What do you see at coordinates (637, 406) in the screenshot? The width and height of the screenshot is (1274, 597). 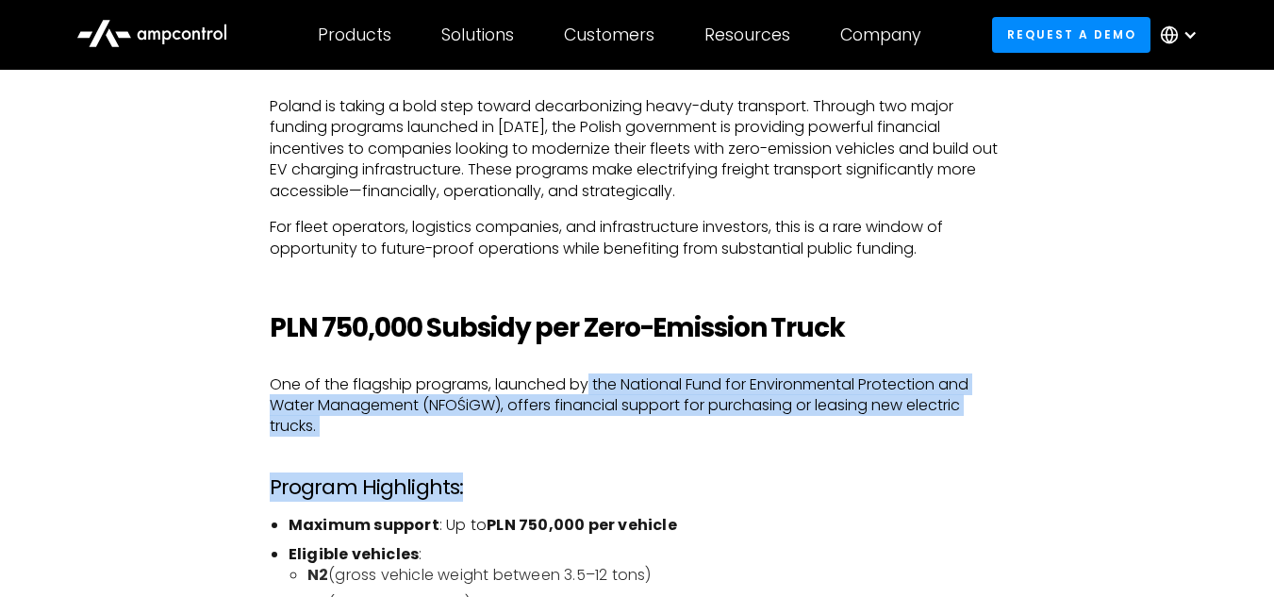 I see `p: One of the flagship programs, launched by the National Fund for Environmental Protection and Wate...` at bounding box center [637, 406].